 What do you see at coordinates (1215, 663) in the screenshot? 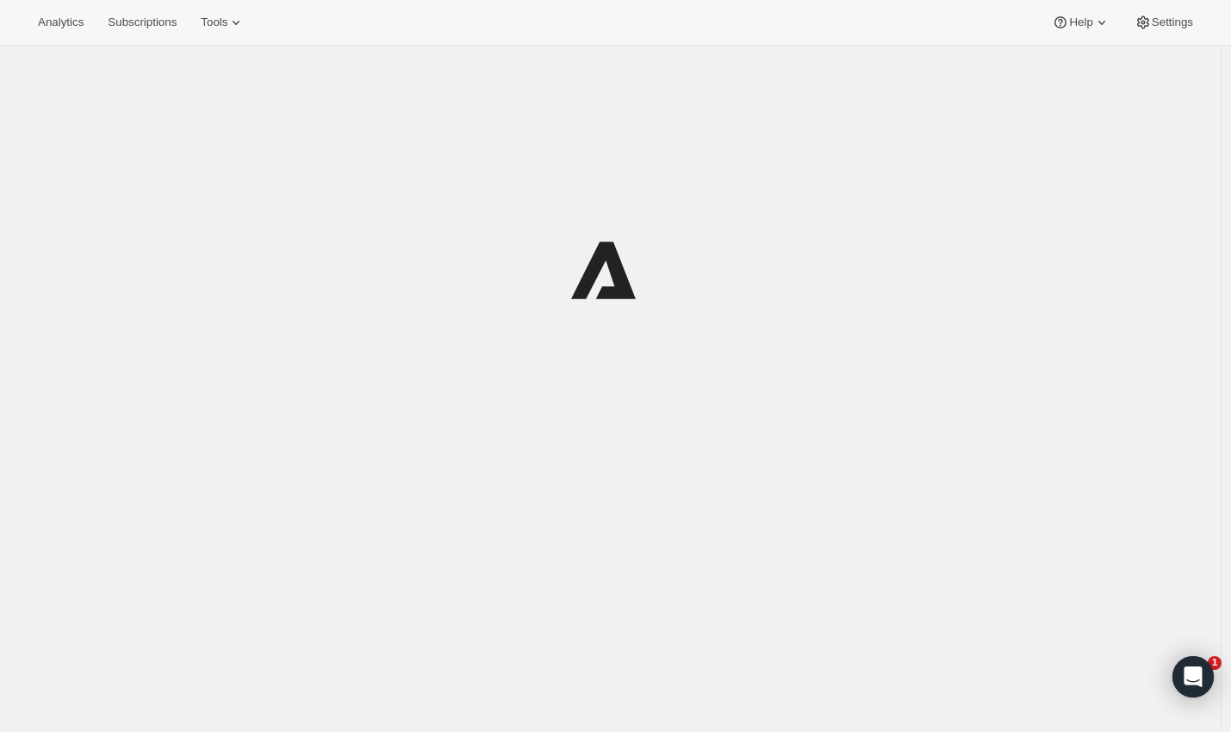
I see `span: 1` at bounding box center [1215, 663].